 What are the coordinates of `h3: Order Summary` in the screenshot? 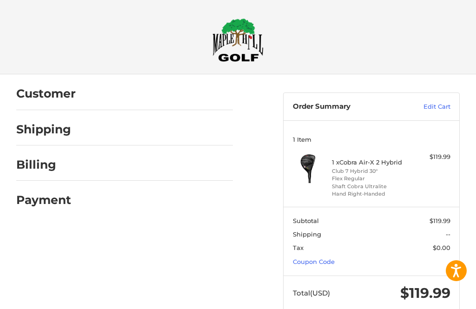 It's located at (346, 107).